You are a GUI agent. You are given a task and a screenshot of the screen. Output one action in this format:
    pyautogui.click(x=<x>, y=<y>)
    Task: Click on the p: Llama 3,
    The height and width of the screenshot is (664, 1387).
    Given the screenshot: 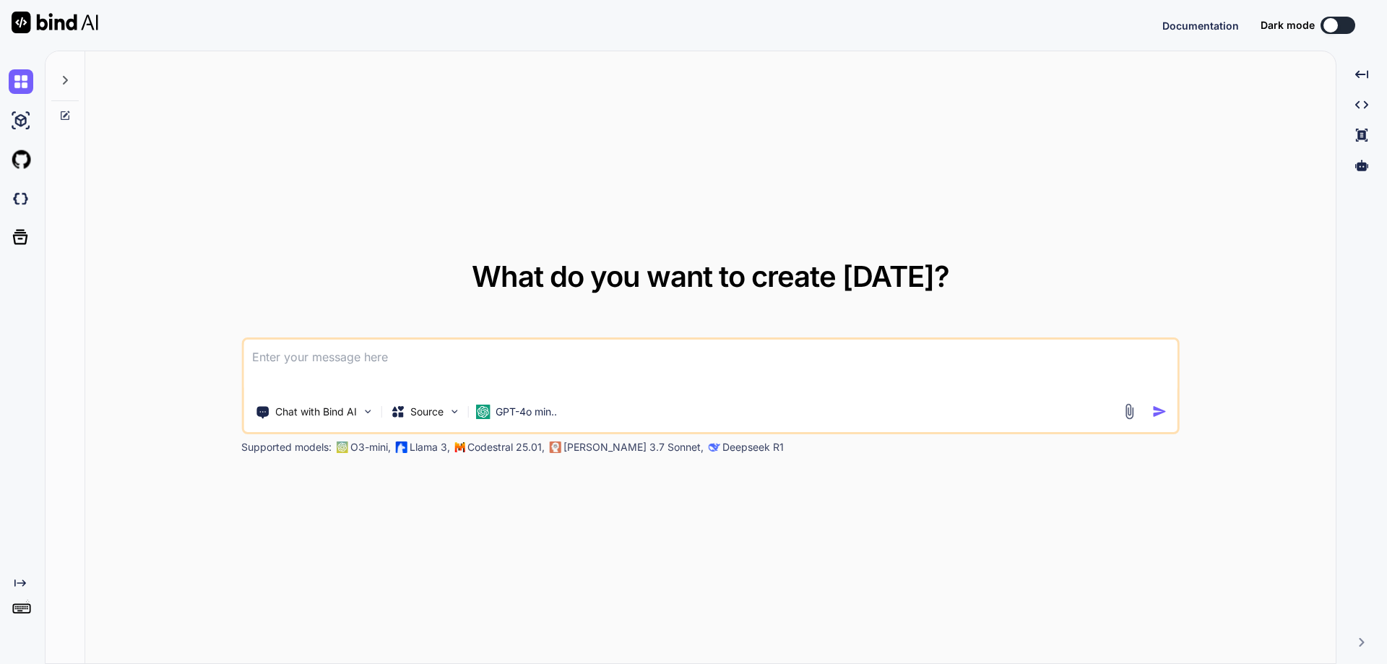 What is the action you would take?
    pyautogui.click(x=430, y=447)
    